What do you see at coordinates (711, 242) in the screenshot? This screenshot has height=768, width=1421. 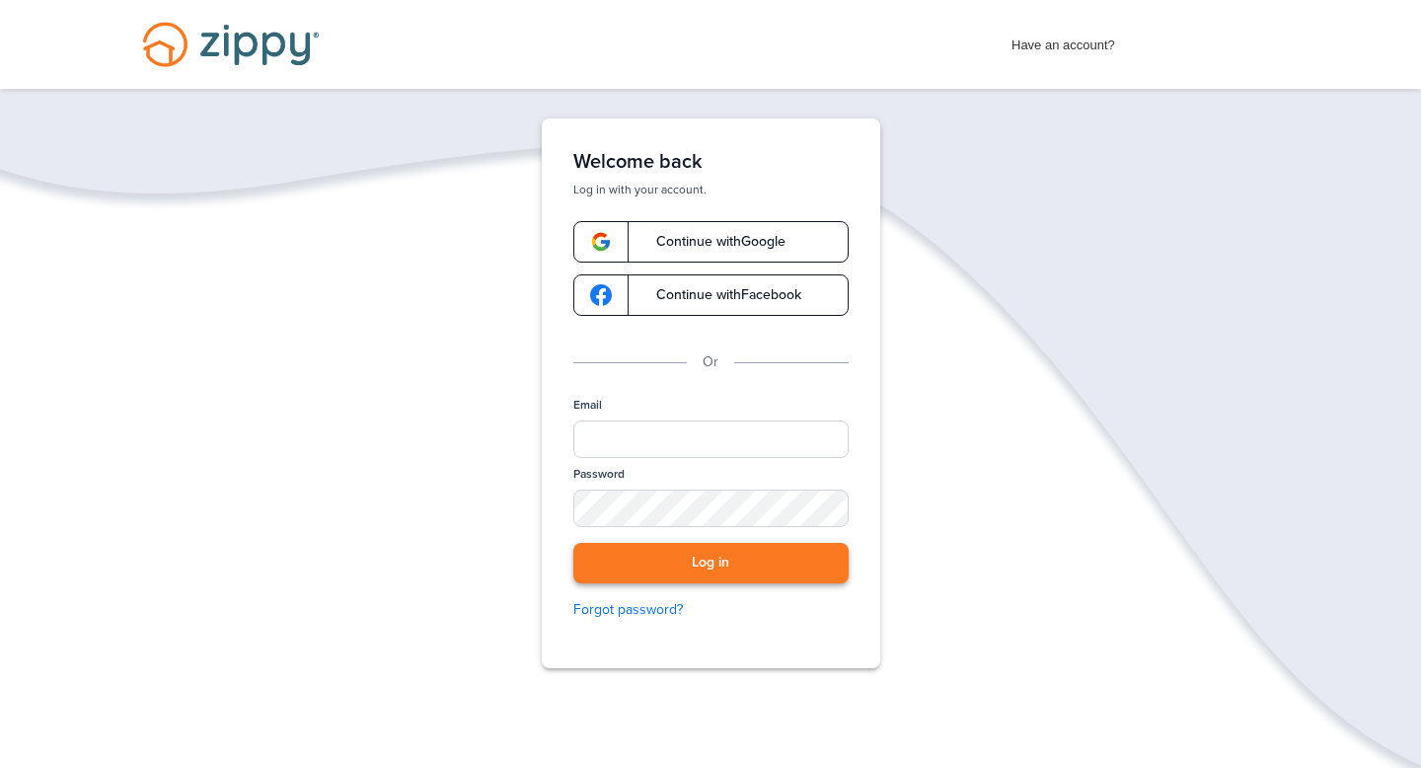 I see `a: google-logoContinue withGoogle` at bounding box center [711, 242].